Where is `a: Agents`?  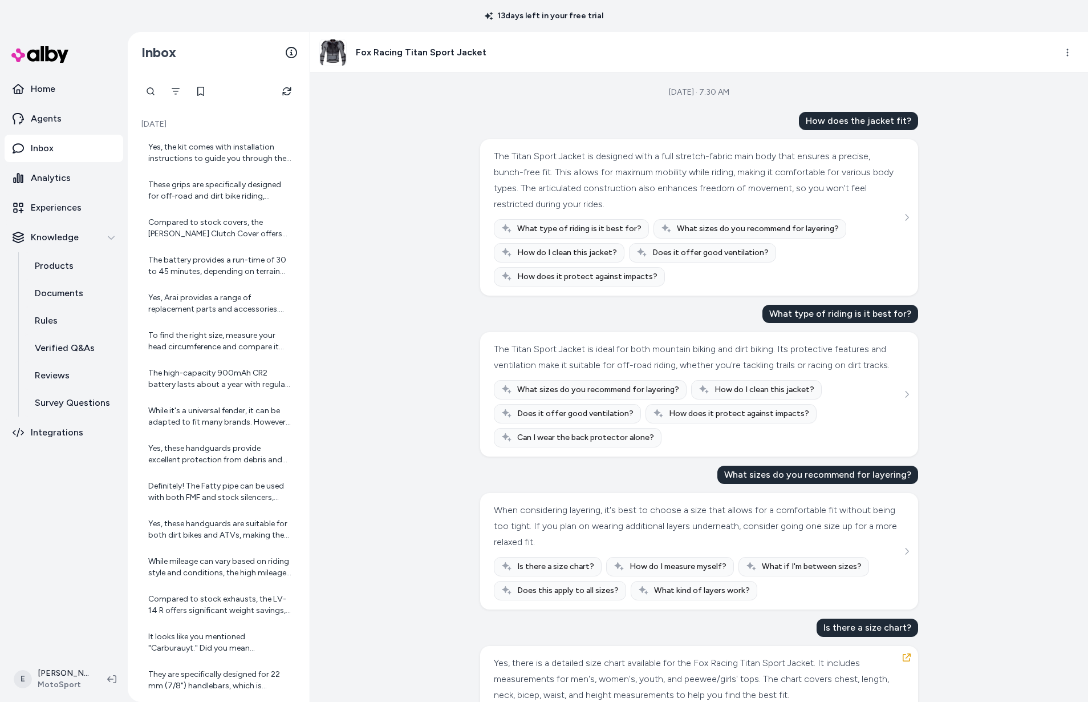 a: Agents is located at coordinates (64, 119).